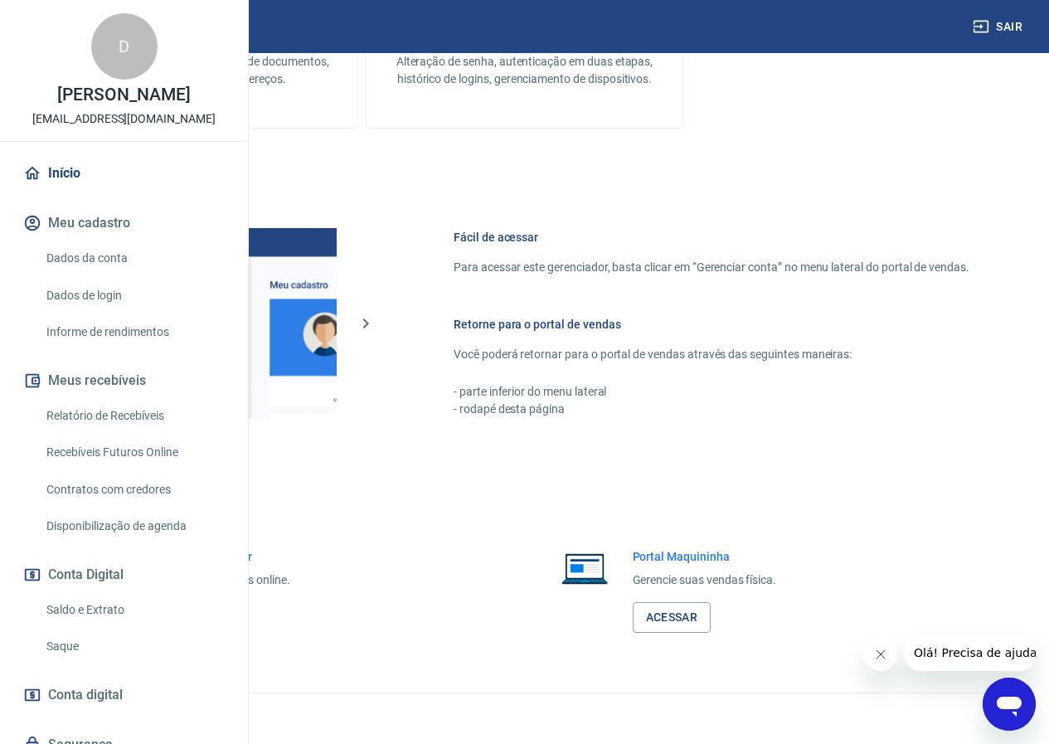 This screenshot has width=1049, height=744. I want to click on span: Olá! Precisa de ajuda?, so click(75, 18).